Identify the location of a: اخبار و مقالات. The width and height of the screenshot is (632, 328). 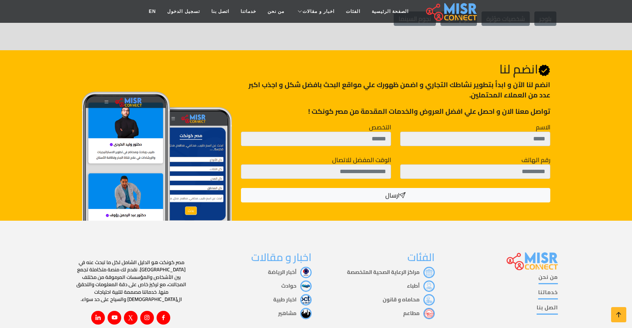
(315, 11).